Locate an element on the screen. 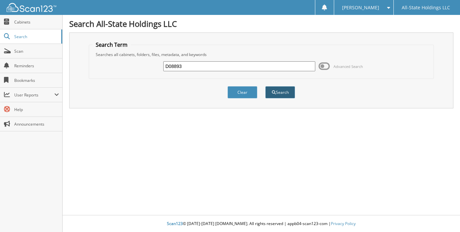 This screenshot has height=232, width=460. legend: Search Term is located at coordinates (112, 45).